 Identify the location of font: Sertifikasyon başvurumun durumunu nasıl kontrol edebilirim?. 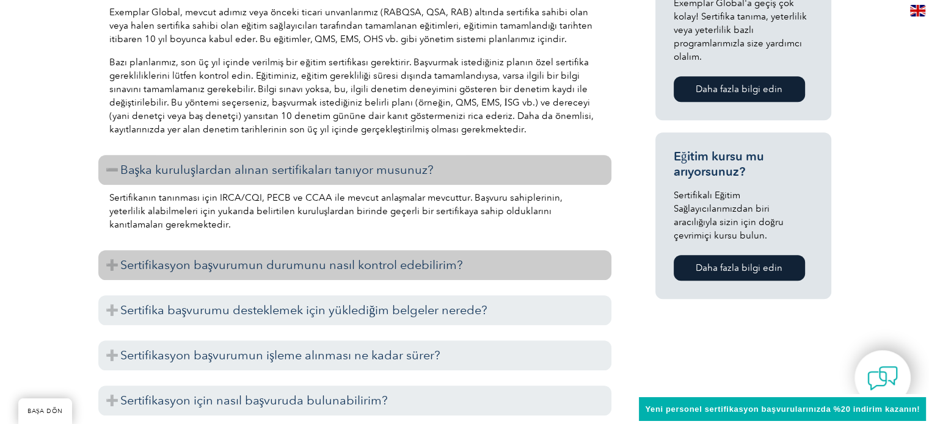
(292, 265).